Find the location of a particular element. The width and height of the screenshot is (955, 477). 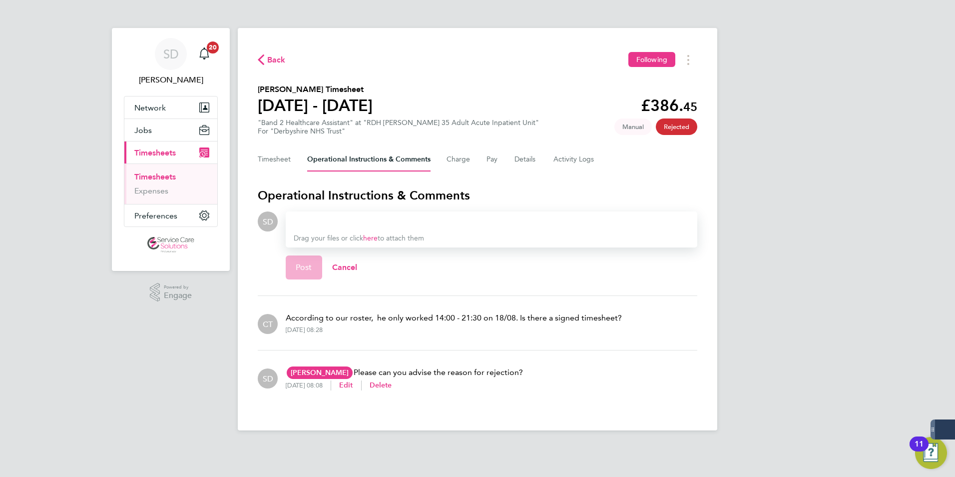

span: Following is located at coordinates (652, 59).